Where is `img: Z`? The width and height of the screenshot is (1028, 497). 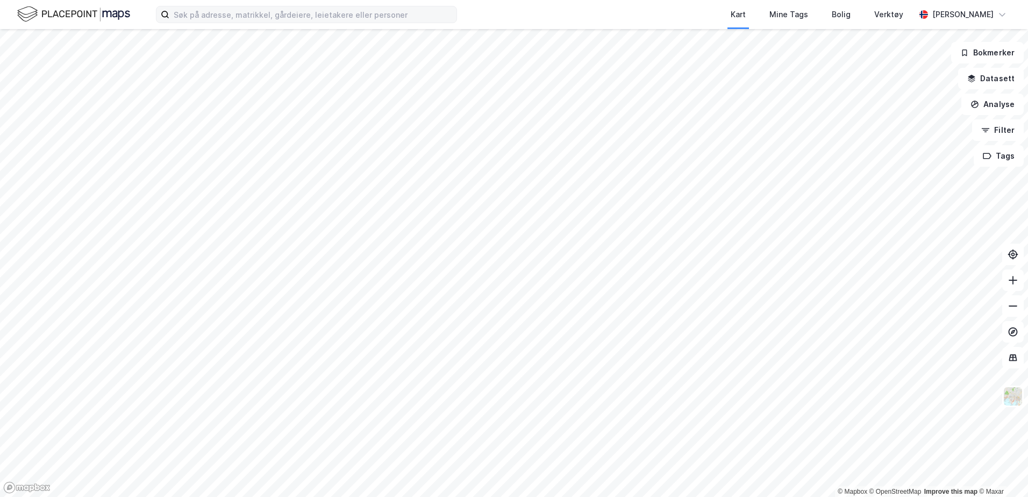 img: Z is located at coordinates (1013, 396).